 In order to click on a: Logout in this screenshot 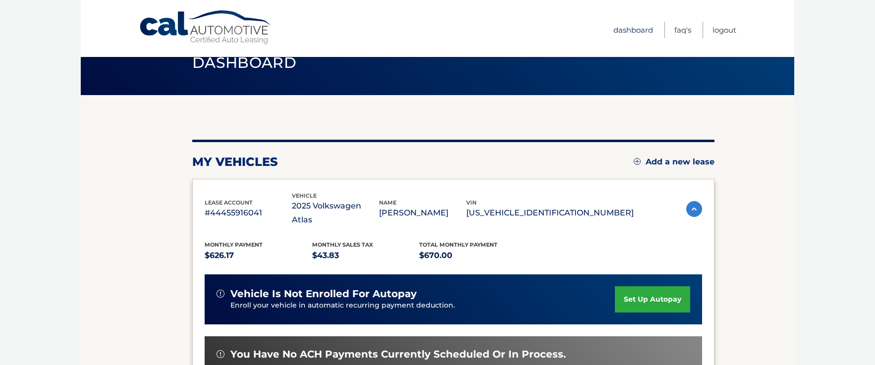, I will do `click(724, 30)`.